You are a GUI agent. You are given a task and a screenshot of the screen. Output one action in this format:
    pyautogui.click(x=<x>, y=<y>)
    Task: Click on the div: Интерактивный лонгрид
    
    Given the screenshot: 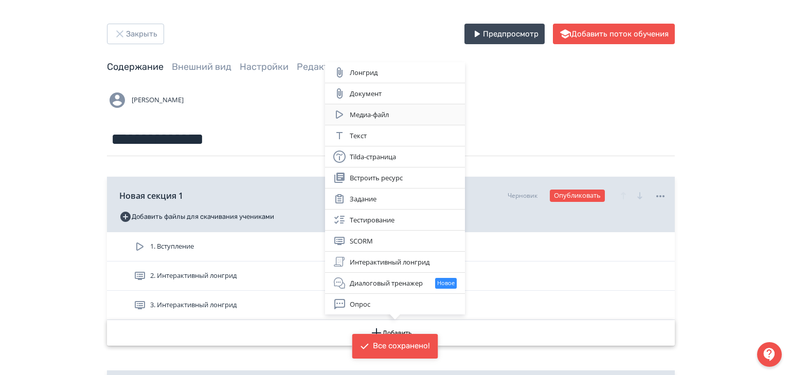 What is the action you would take?
    pyautogui.click(x=395, y=262)
    